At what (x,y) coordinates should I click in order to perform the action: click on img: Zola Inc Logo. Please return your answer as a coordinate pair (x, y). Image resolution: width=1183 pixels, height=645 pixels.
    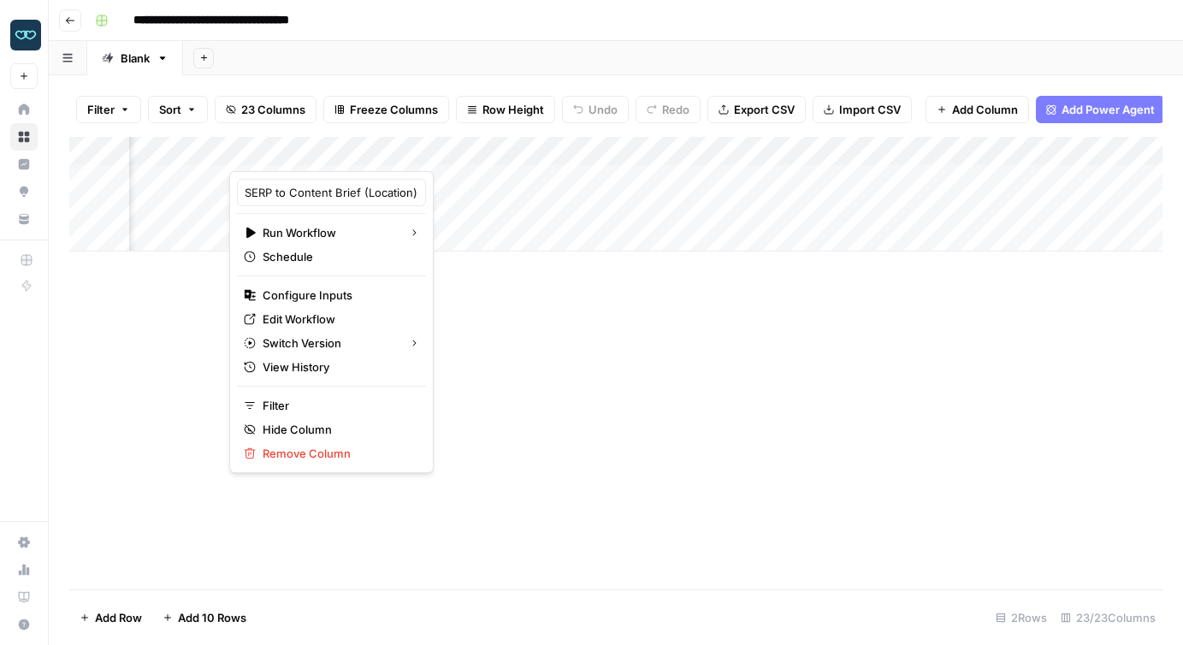
    Looking at the image, I should click on (26, 35).